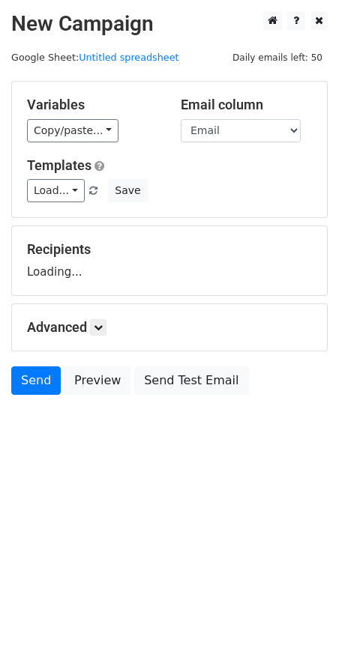  I want to click on div: Loading..., so click(169, 261).